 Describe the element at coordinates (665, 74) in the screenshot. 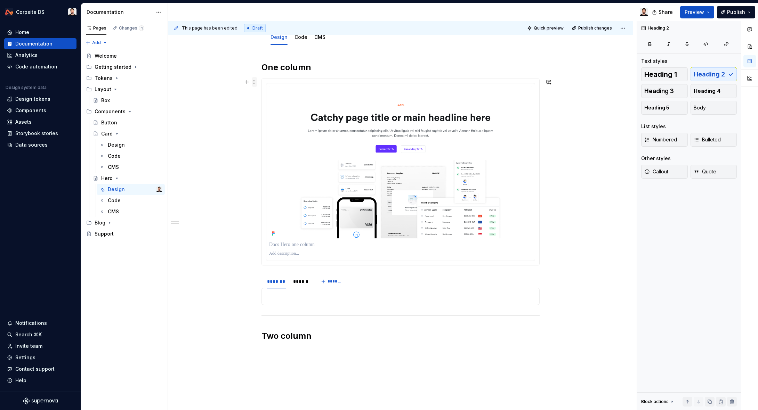

I see `button: Heading 1` at that location.